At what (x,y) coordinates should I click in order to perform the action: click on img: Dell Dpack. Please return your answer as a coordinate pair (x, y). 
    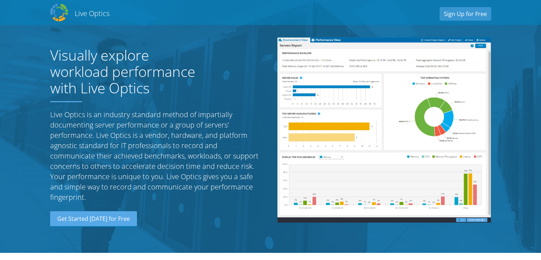
    Looking at the image, I should click on (59, 12).